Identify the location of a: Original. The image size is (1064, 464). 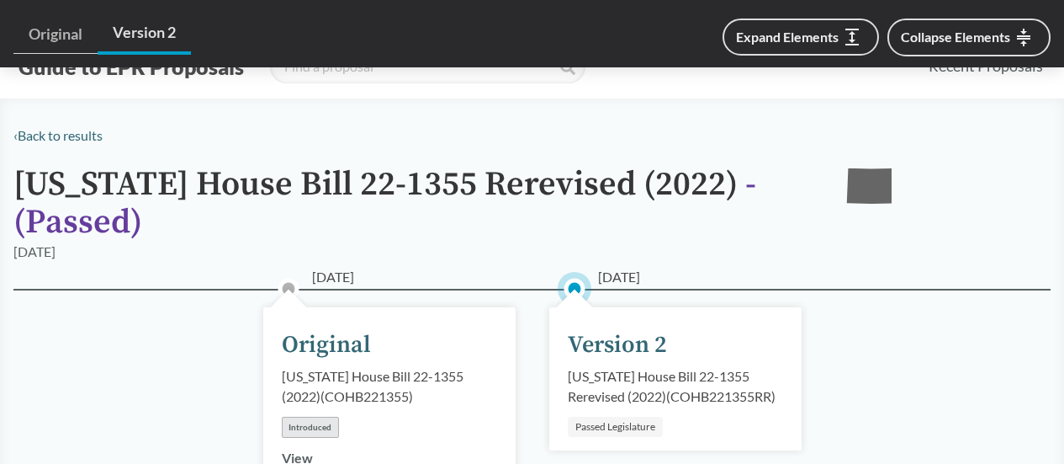
(56, 34).